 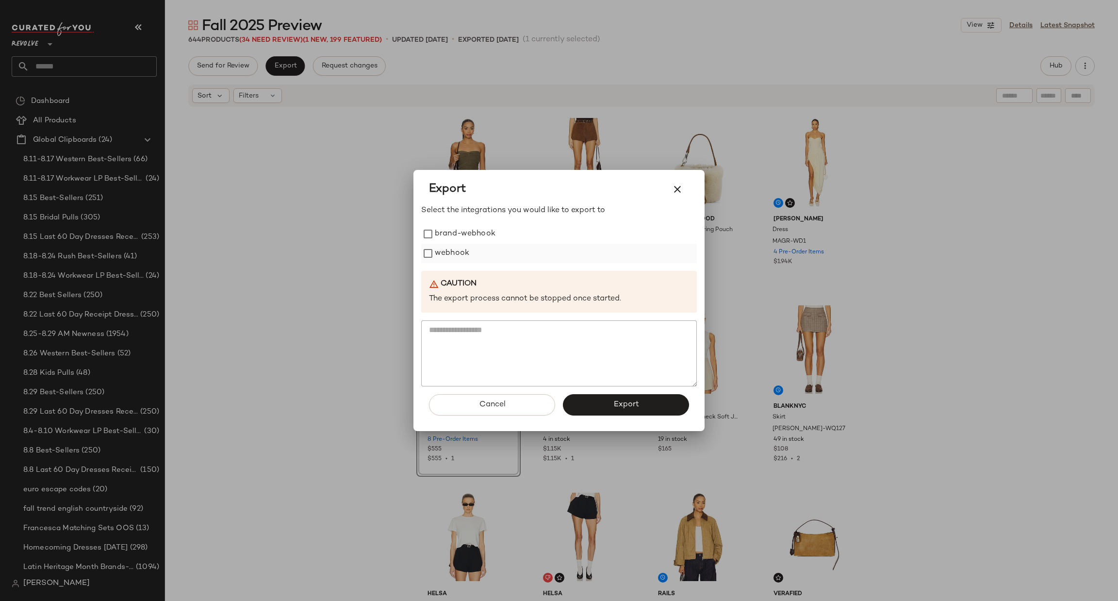 What do you see at coordinates (465, 234) in the screenshot?
I see `label: brand-webhook` at bounding box center [465, 234].